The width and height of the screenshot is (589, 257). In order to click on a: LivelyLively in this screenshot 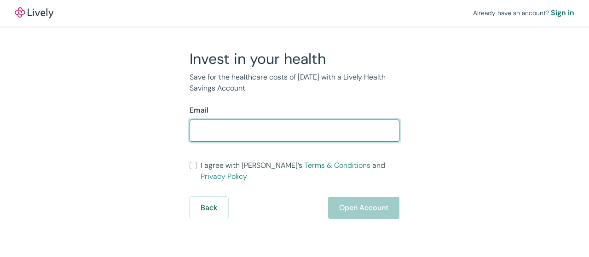, I will do `click(34, 13)`.